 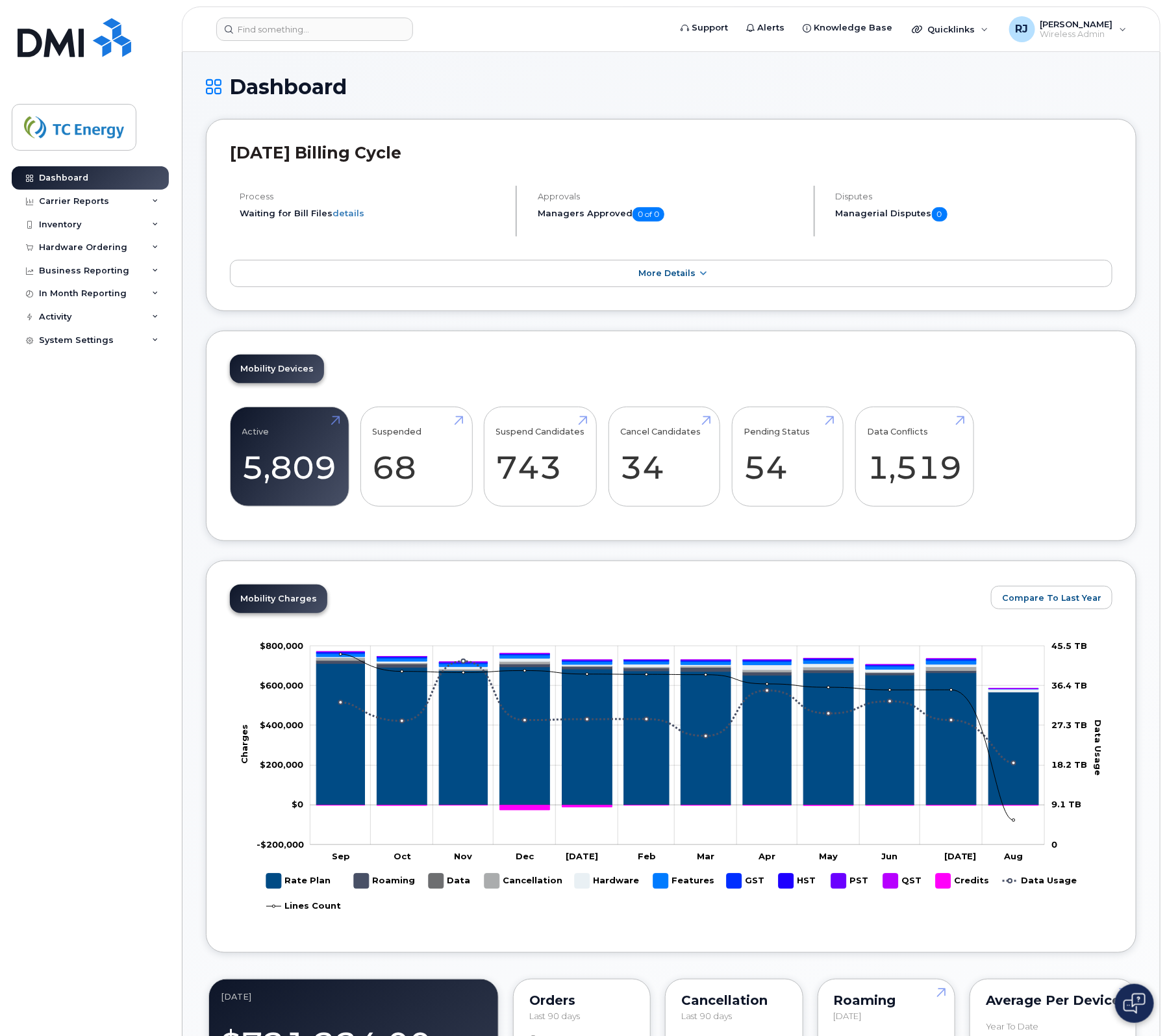 I want to click on h5: Managers Approved, so click(x=670, y=215).